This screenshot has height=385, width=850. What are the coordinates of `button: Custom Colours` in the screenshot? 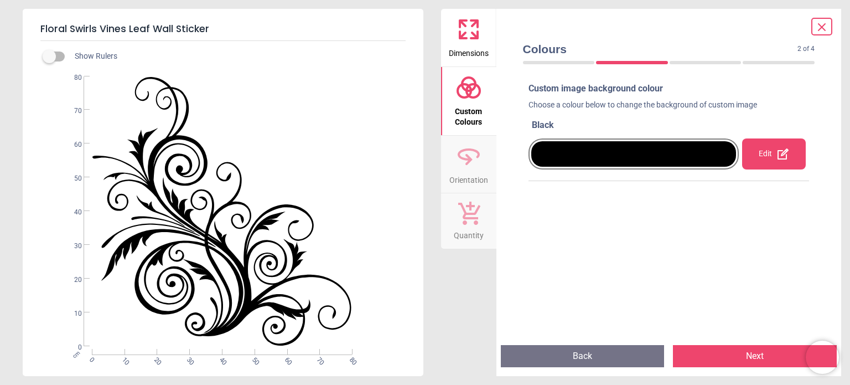 It's located at (469, 101).